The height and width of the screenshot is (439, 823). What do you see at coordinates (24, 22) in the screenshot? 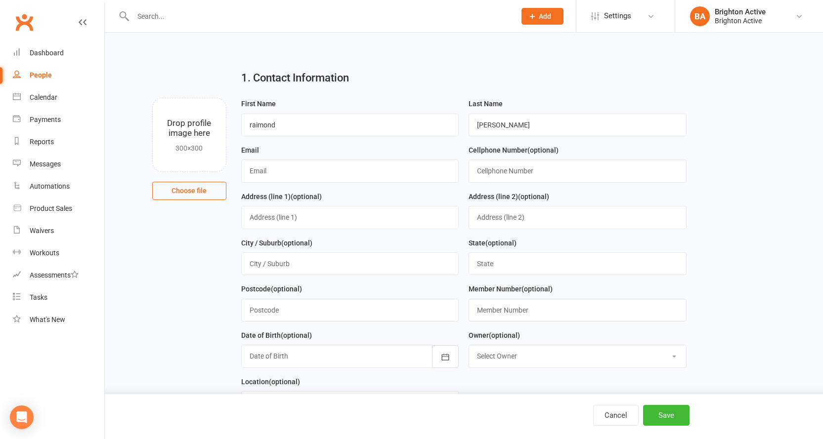
I see `a: Clubworx` at bounding box center [24, 22].